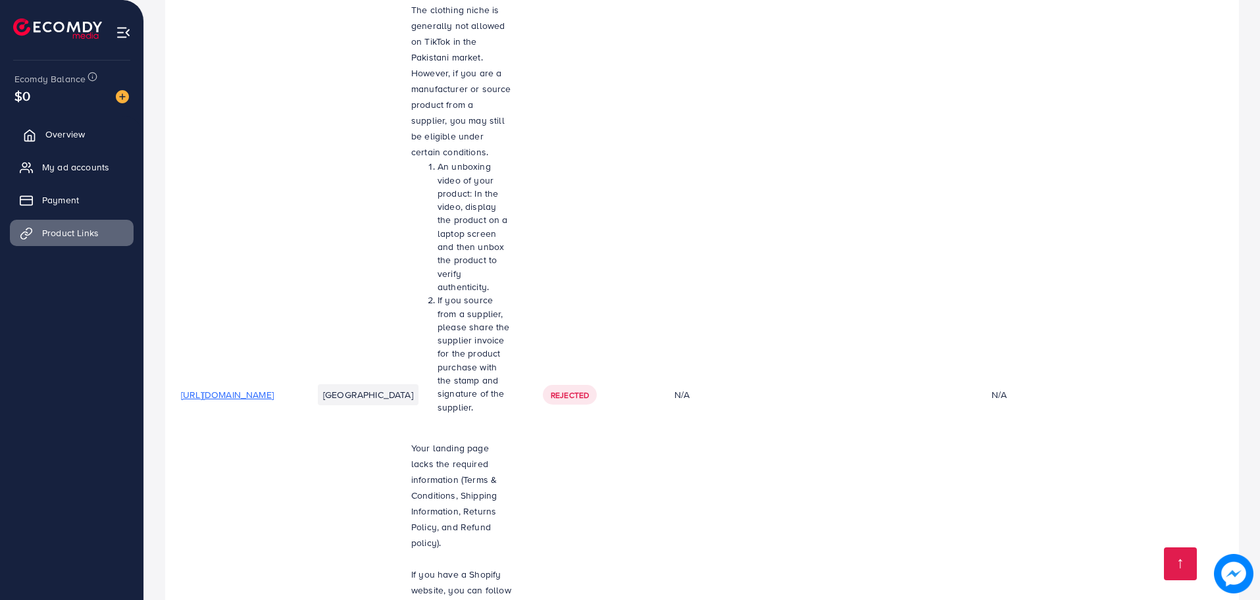 This screenshot has width=1260, height=600. What do you see at coordinates (50, 79) in the screenshot?
I see `span: Ecomdy Balance` at bounding box center [50, 79].